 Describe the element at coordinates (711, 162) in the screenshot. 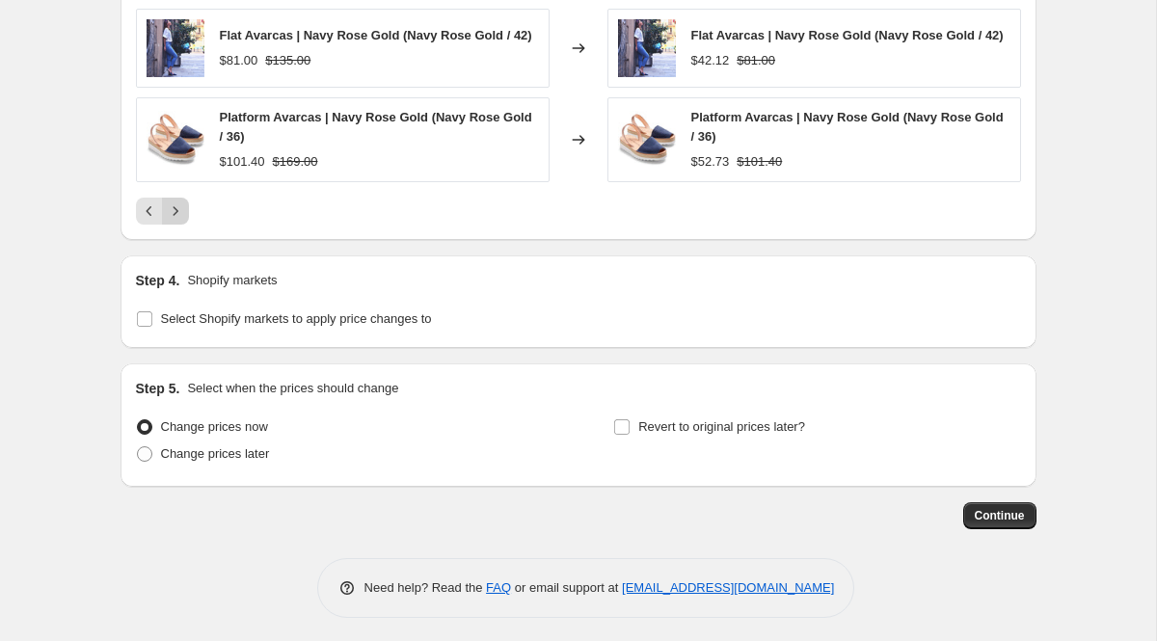

I see `div: $52.73` at that location.